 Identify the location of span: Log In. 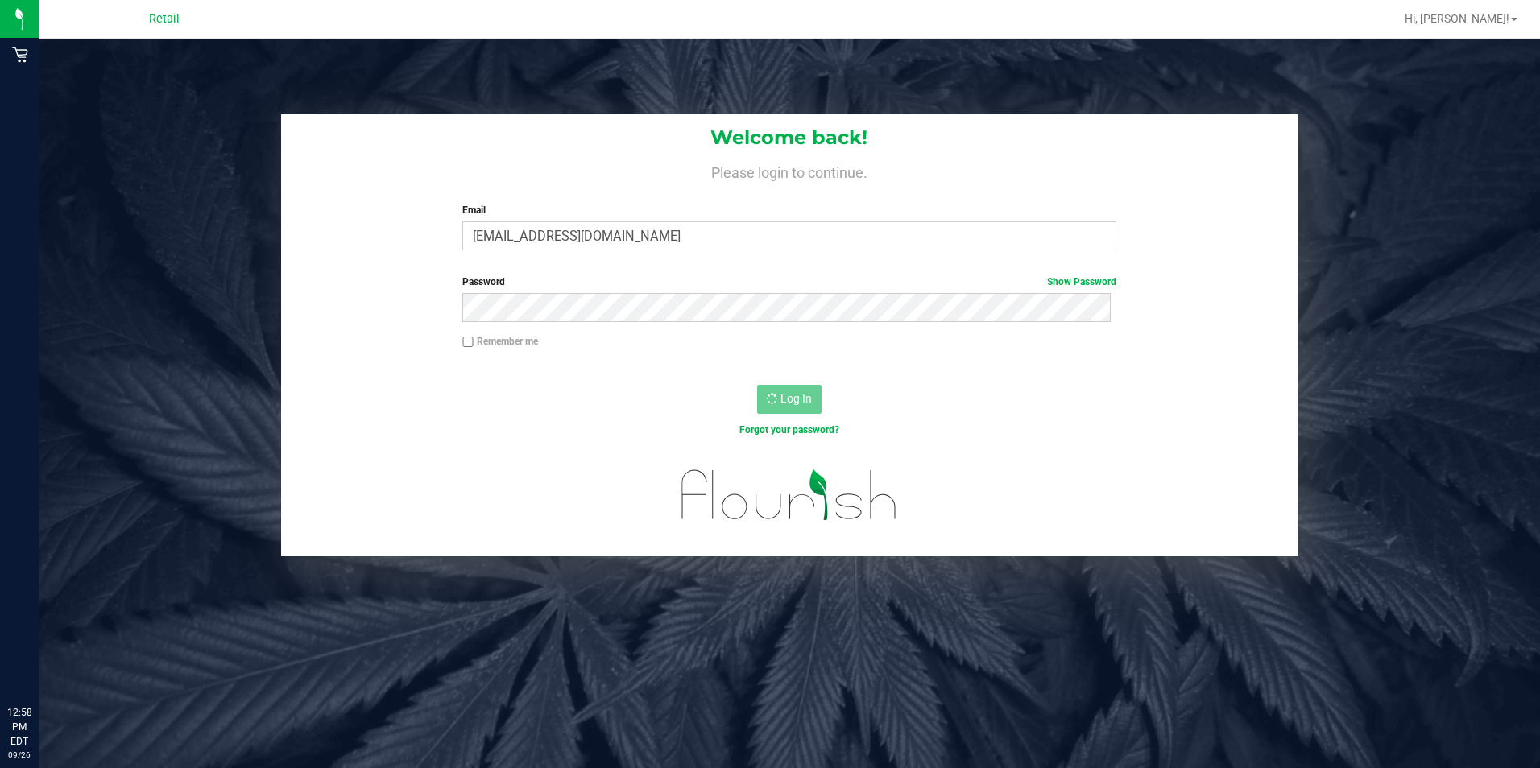
(796, 399).